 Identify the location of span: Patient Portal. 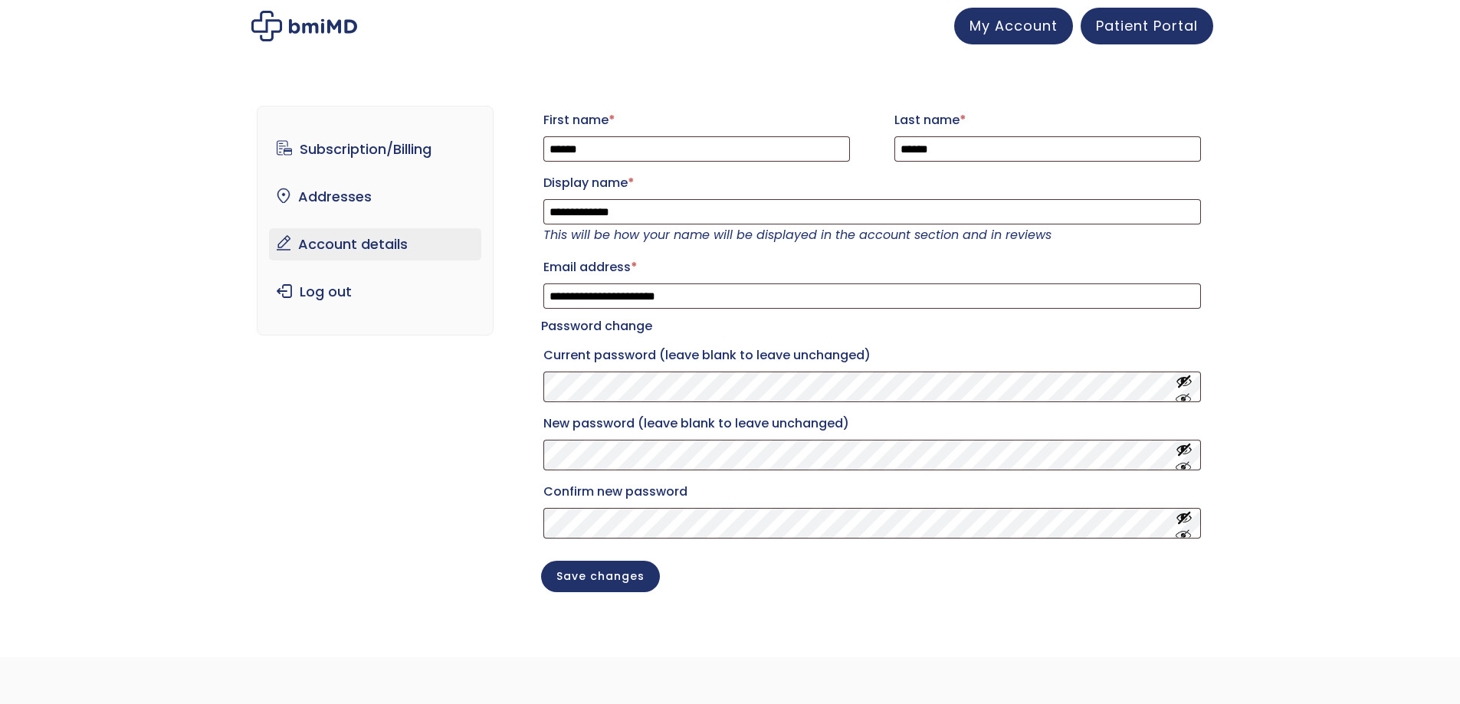
(1146, 25).